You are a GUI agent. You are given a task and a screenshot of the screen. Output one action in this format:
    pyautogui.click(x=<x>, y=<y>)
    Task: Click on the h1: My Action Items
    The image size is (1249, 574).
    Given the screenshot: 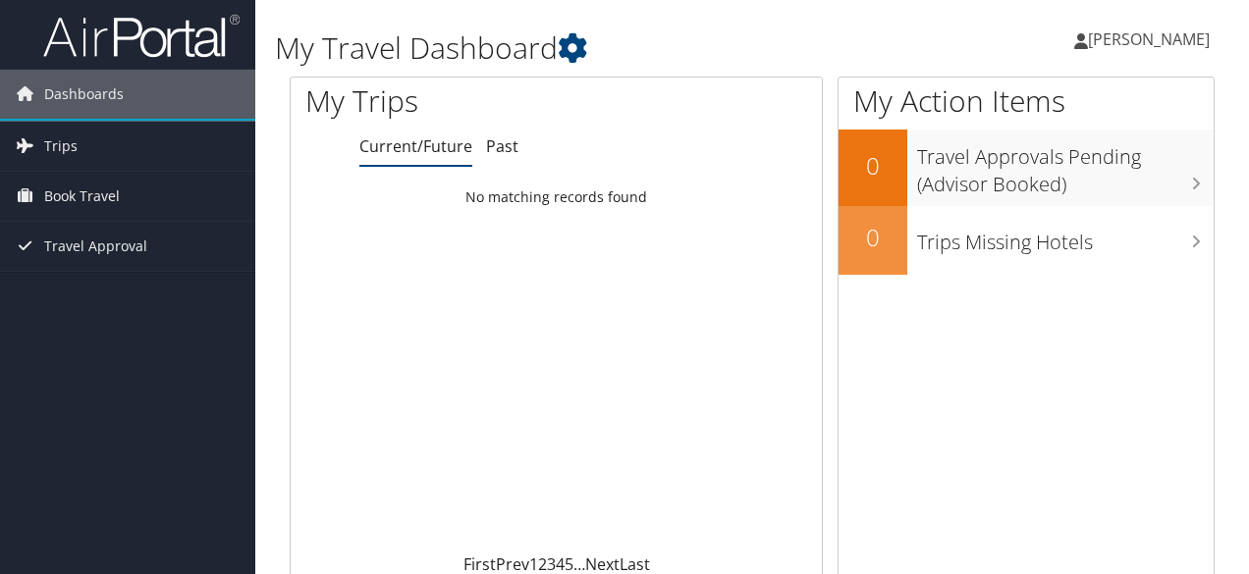 What is the action you would take?
    pyautogui.click(x=1026, y=101)
    